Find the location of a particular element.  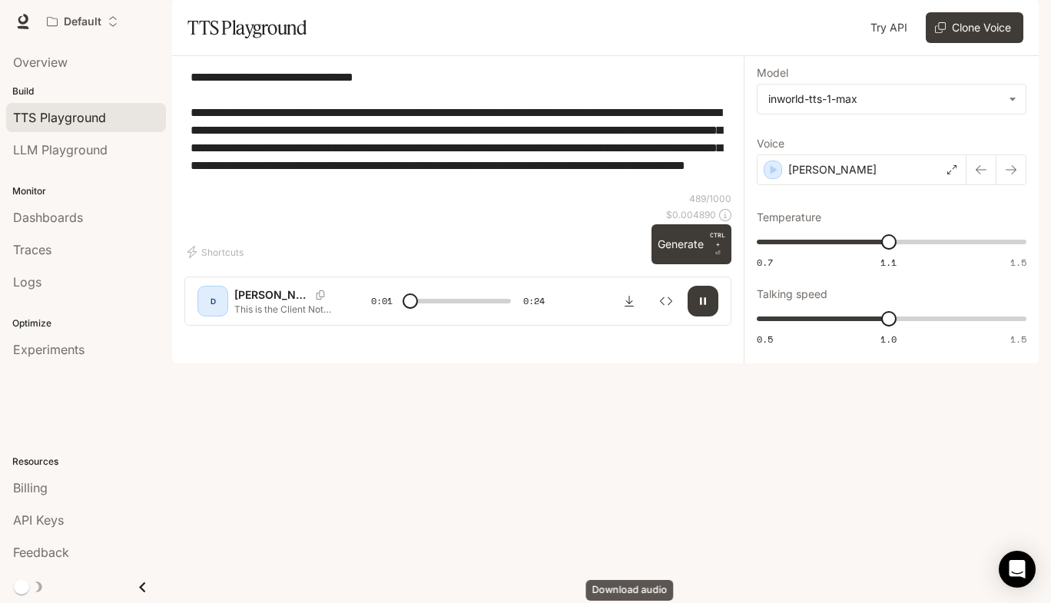

p: This is the Client Notes Edit form. Start by selecting the client whose notes you want to add or ... is located at coordinates (284, 309).